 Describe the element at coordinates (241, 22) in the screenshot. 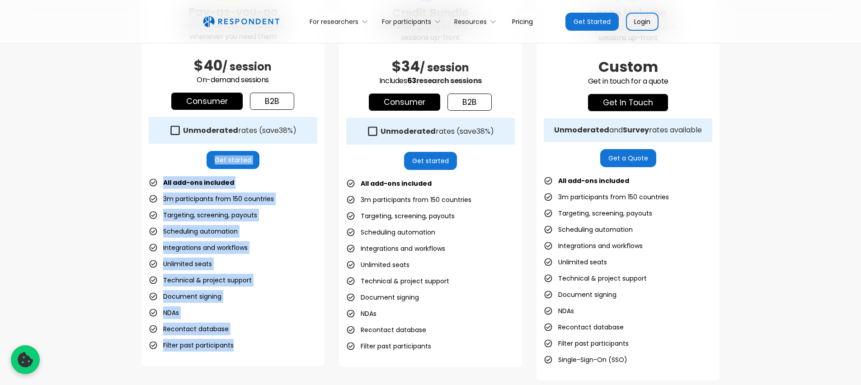

I see `a: home` at that location.